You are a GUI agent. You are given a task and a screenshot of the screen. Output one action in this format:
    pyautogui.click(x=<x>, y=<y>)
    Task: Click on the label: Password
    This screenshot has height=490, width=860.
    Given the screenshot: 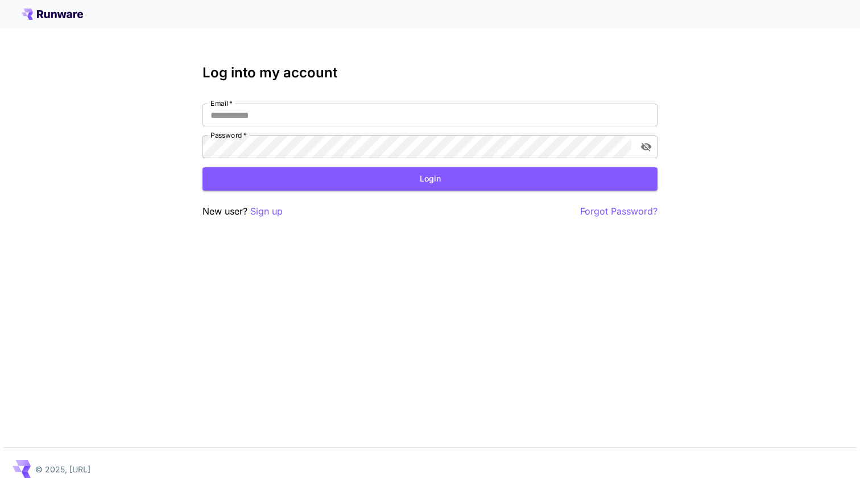 What is the action you would take?
    pyautogui.click(x=229, y=135)
    